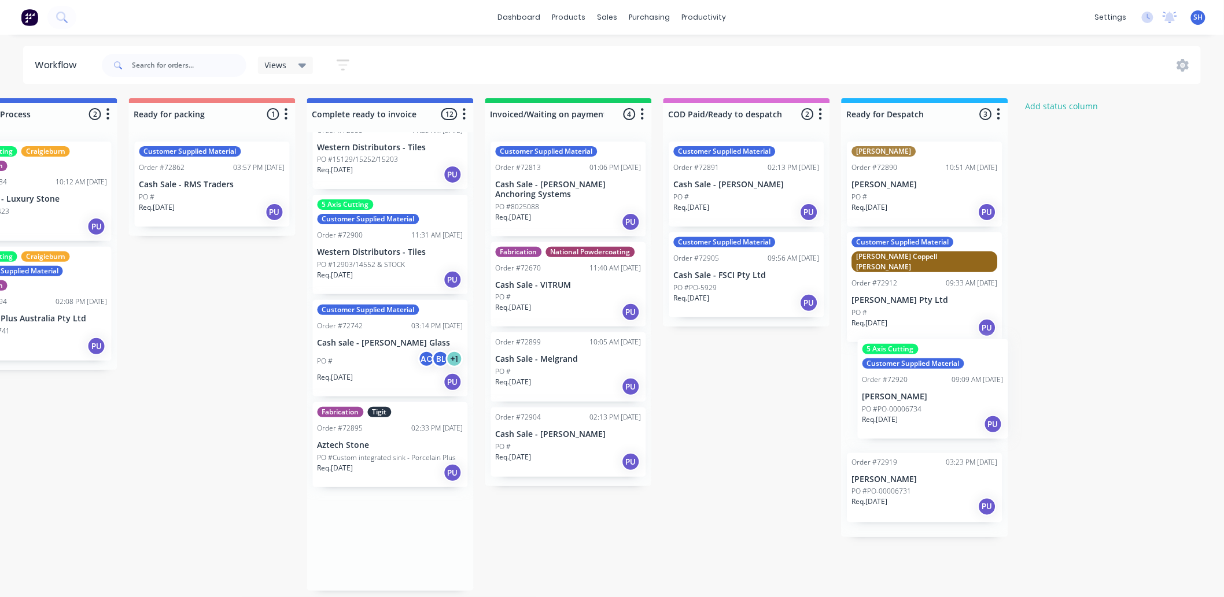 This screenshot has height=597, width=1224. I want to click on span: Views, so click(276, 65).